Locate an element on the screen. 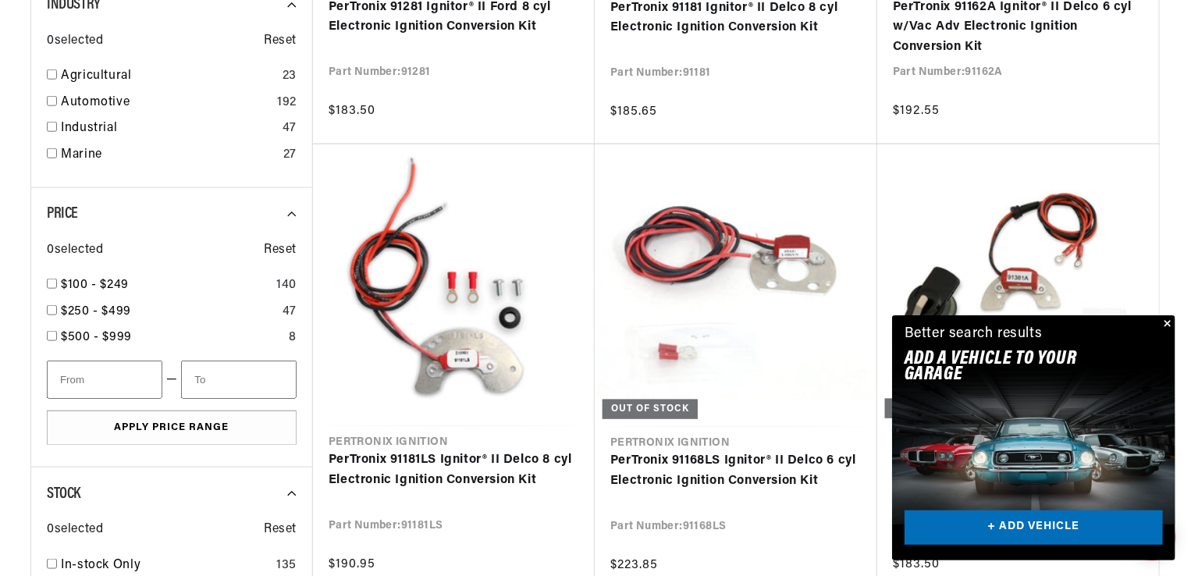 This screenshot has height=576, width=1191. div: 140 is located at coordinates (286, 286).